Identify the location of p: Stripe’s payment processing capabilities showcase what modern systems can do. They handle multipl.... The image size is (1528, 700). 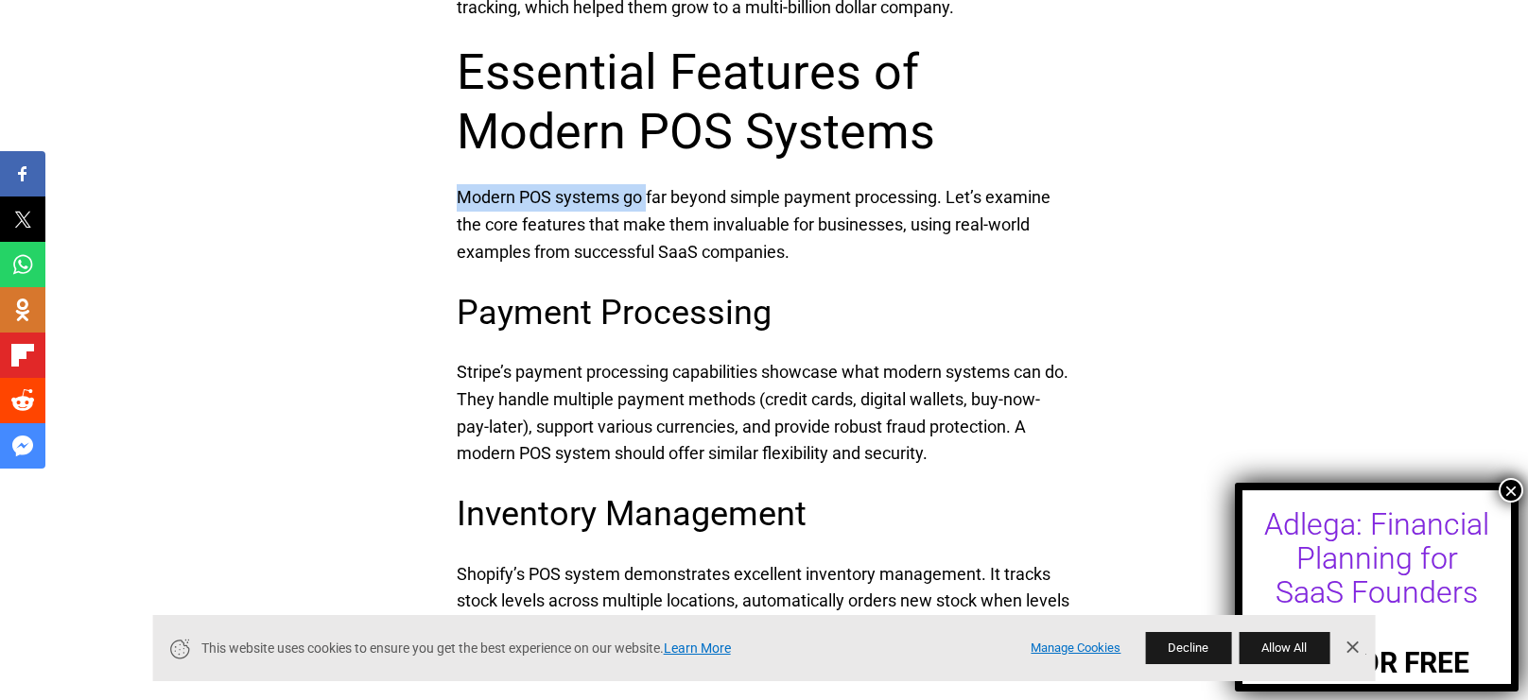
(764, 413).